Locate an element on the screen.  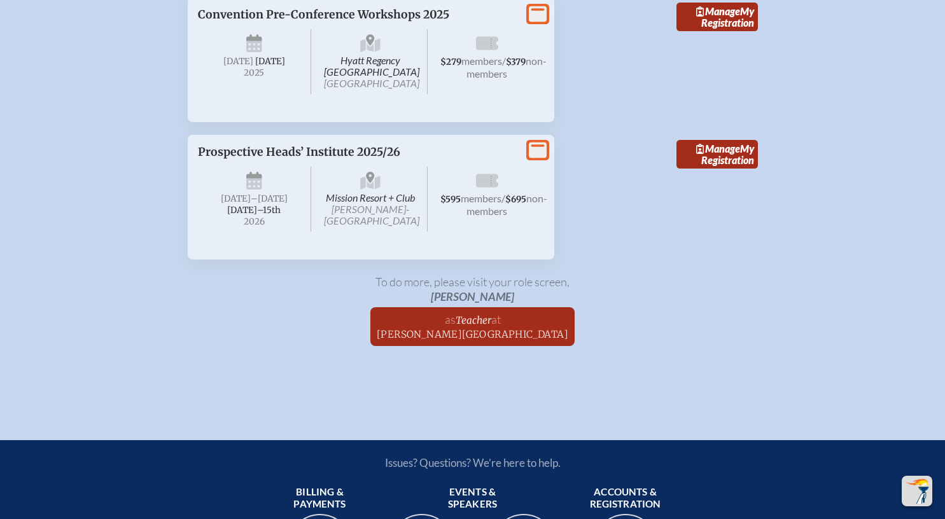
span: $595 is located at coordinates (450, 199).